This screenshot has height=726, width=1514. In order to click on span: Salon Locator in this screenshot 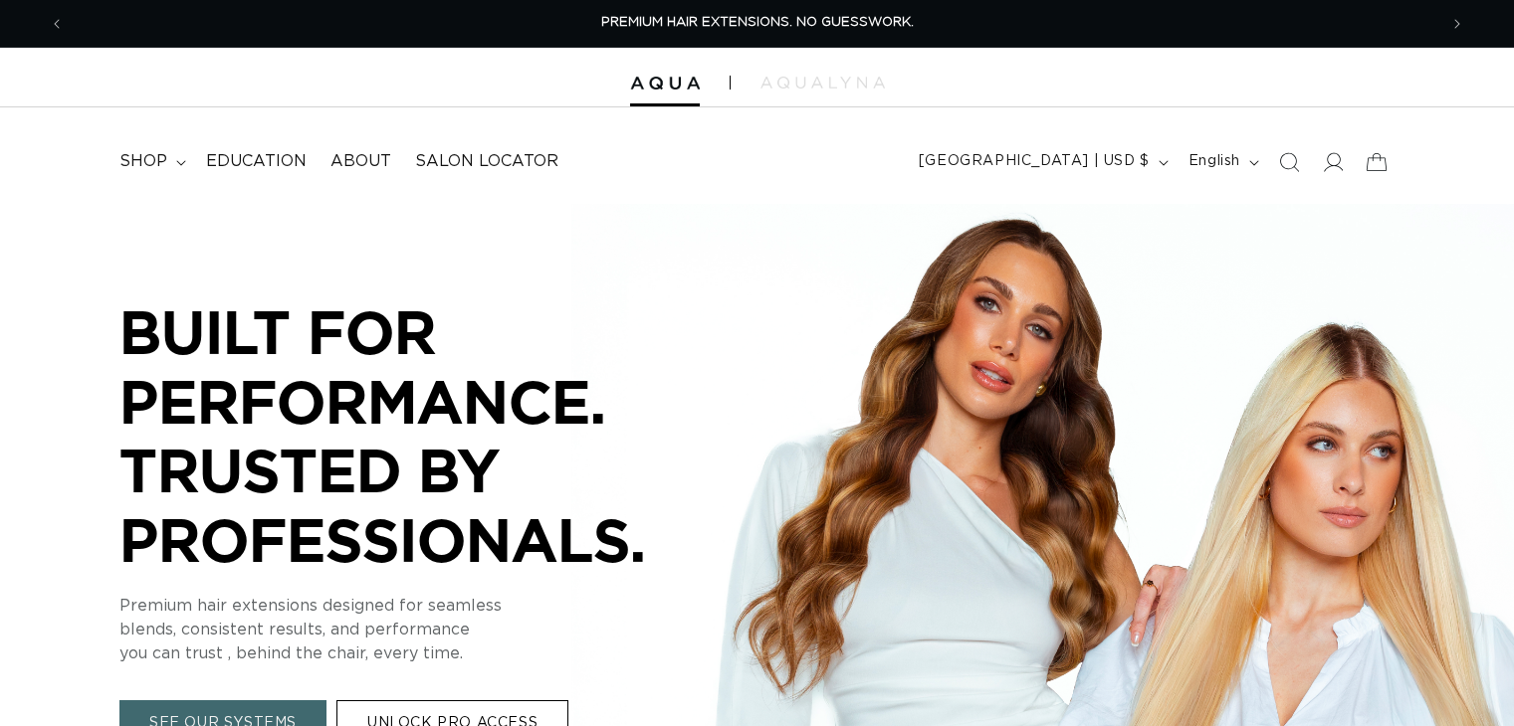, I will do `click(487, 161)`.